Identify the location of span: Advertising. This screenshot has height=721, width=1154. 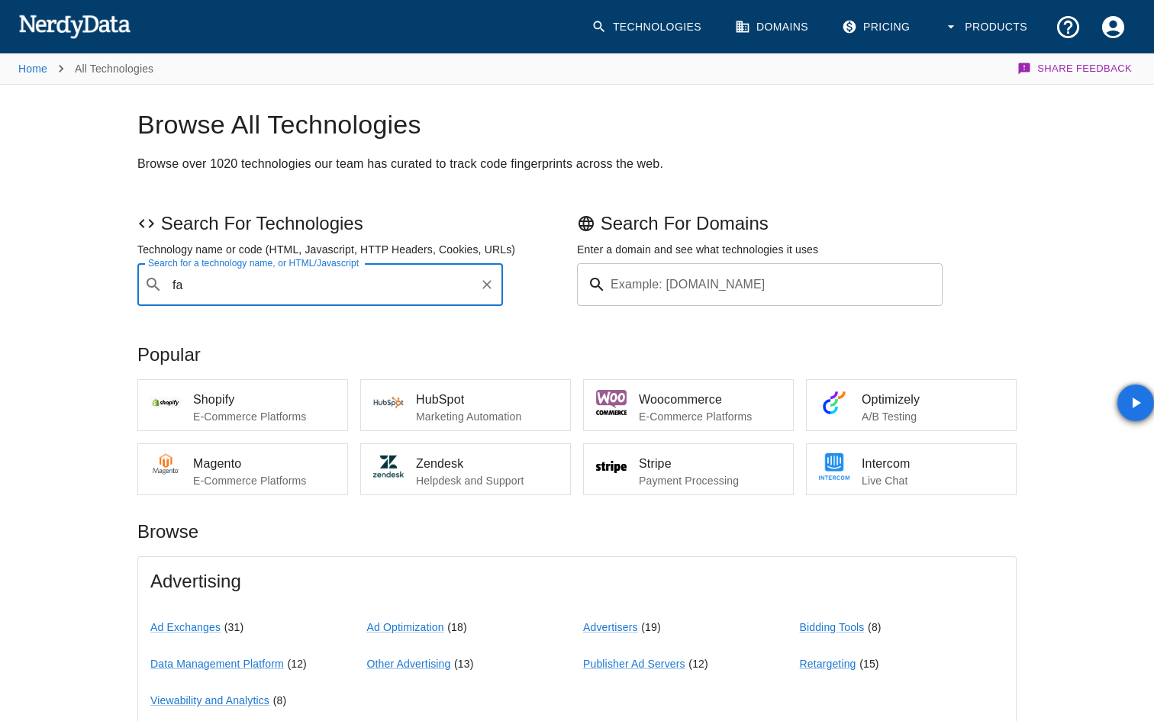
(577, 582).